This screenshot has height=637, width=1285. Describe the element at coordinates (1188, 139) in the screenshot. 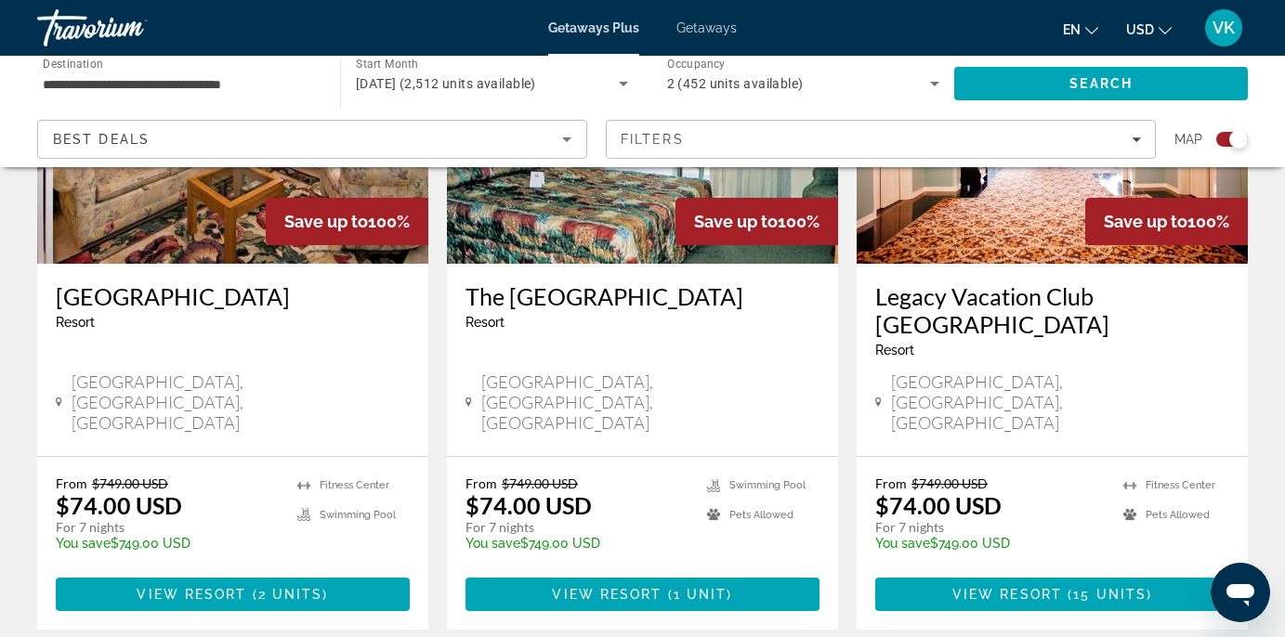

I see `span: Map` at that location.